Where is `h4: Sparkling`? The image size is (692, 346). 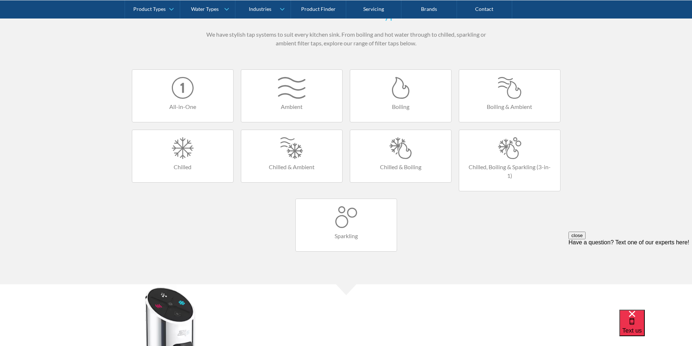
h4: Sparkling is located at coordinates (346, 236).